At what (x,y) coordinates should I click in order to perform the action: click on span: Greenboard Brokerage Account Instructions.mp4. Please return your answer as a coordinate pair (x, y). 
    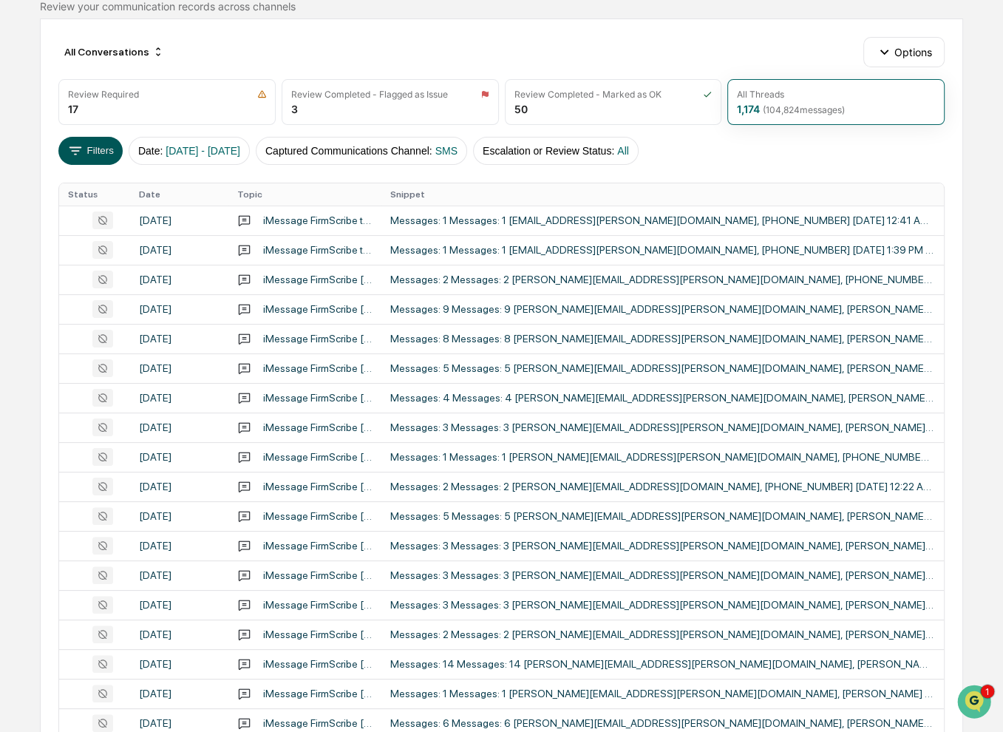
    Looking at the image, I should click on (174, 350).